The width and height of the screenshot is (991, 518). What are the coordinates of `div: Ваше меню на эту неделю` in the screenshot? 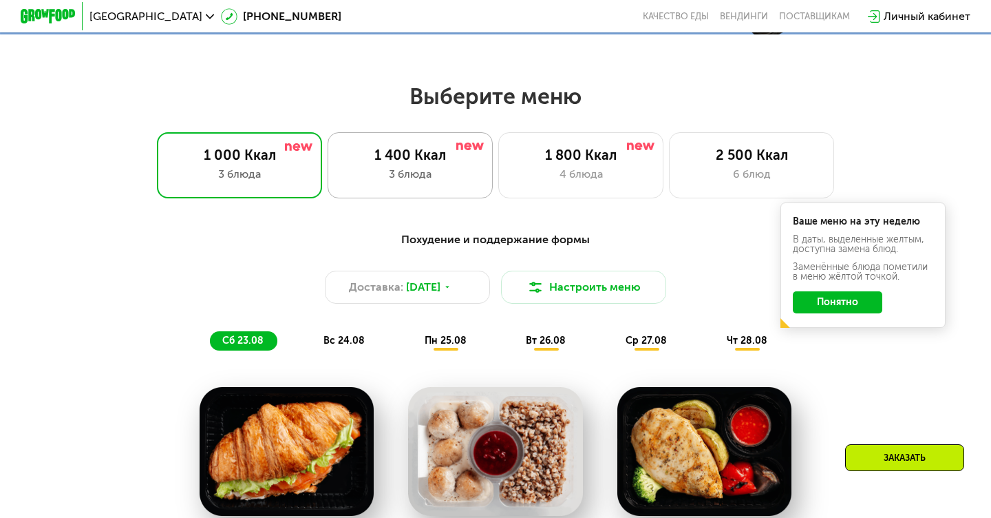 It's located at (863, 222).